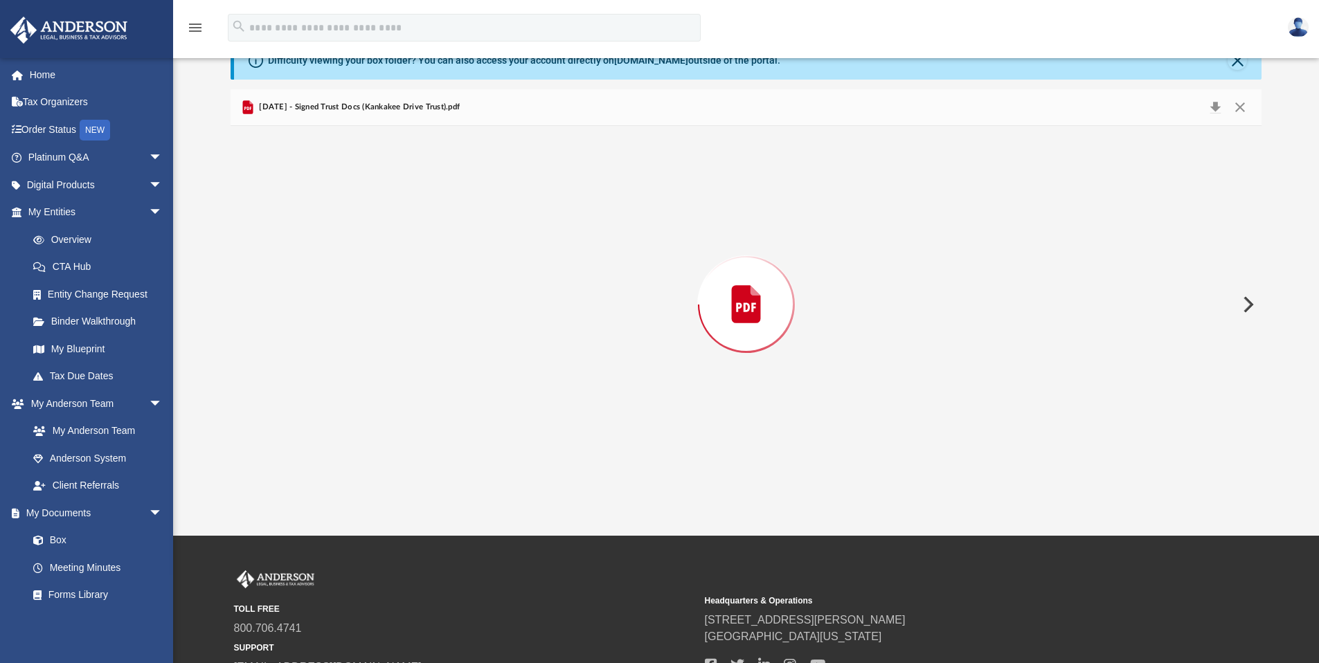 The image size is (1319, 663). What do you see at coordinates (93, 513) in the screenshot?
I see `a: My Documentsarrow_drop_down` at bounding box center [93, 513].